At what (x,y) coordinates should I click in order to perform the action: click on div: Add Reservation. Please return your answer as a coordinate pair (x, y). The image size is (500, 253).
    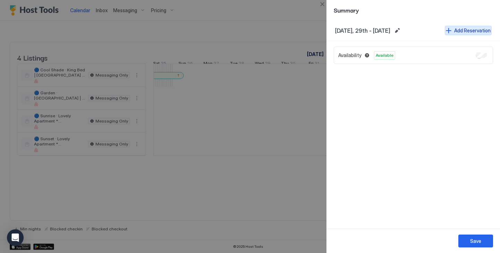
    Looking at the image, I should click on (472, 30).